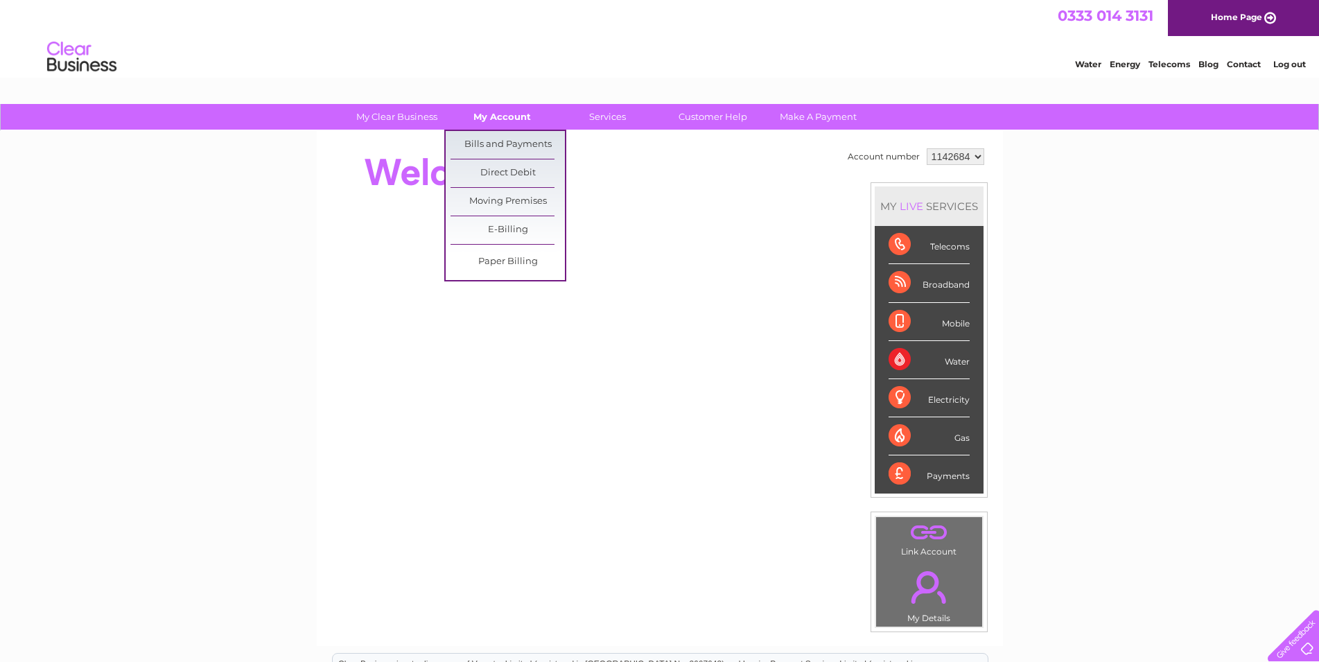 The width and height of the screenshot is (1319, 662). I want to click on a: Log out, so click(1289, 64).